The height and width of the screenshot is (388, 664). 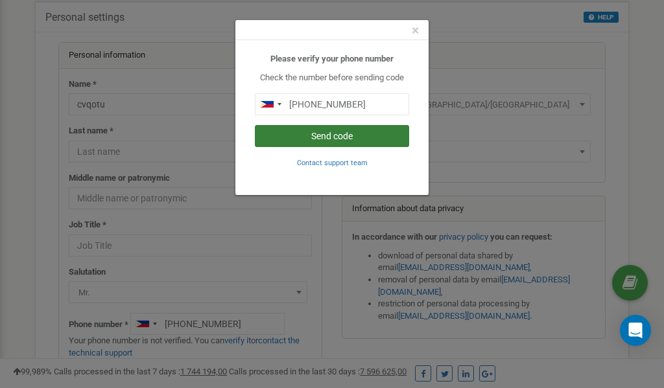 I want to click on input: 0905 123 4567, so click(x=332, y=104).